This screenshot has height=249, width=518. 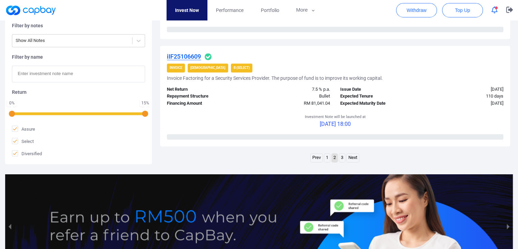 What do you see at coordinates (270, 10) in the screenshot?
I see `span: Portfolio` at bounding box center [270, 10].